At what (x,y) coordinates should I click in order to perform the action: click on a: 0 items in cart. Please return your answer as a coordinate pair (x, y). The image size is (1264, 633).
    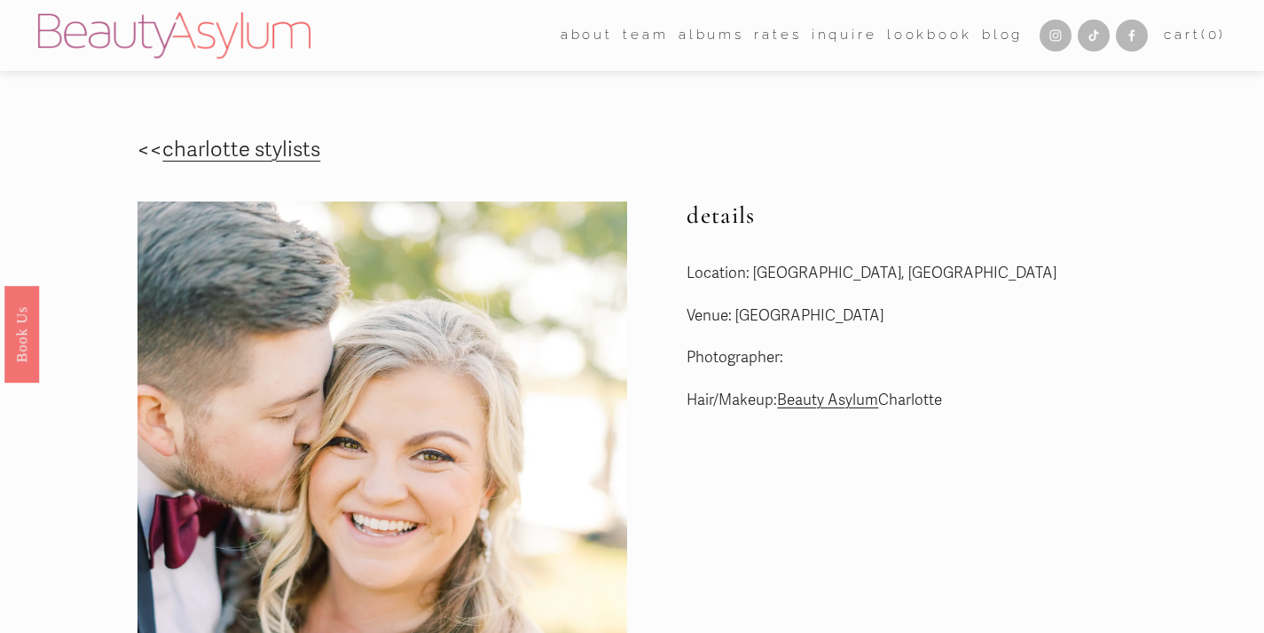
    Looking at the image, I should click on (1195, 35).